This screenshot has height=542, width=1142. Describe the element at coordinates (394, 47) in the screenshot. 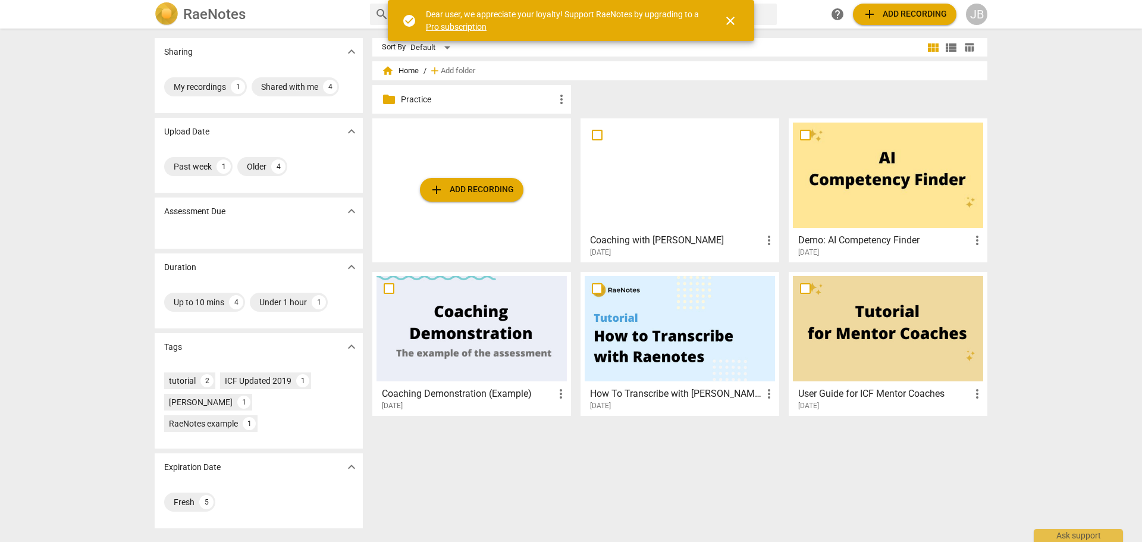

I see `div: Sort By` at that location.